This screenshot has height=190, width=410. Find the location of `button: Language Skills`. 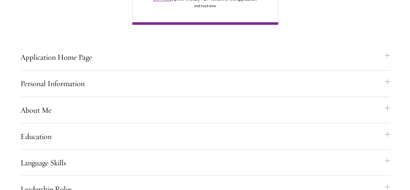

button: Language Skills is located at coordinates (205, 162).